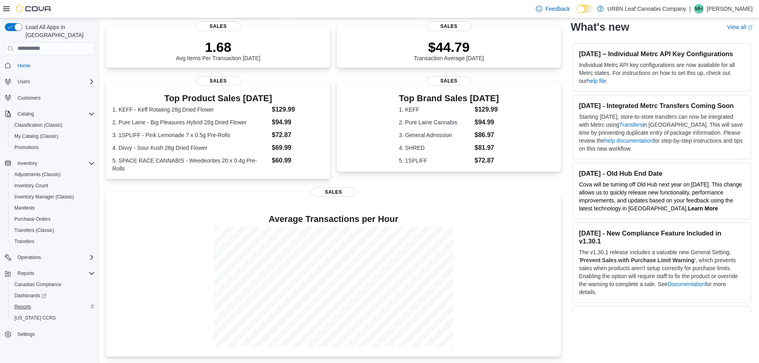 The width and height of the screenshot is (759, 363). I want to click on span: Feedback, so click(558, 9).